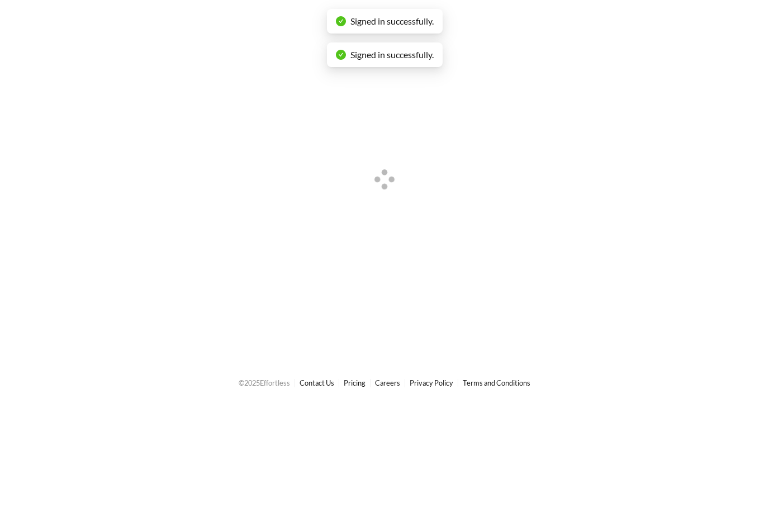 This screenshot has height=517, width=769. Describe the element at coordinates (387, 383) in the screenshot. I see `a: Careers` at that location.